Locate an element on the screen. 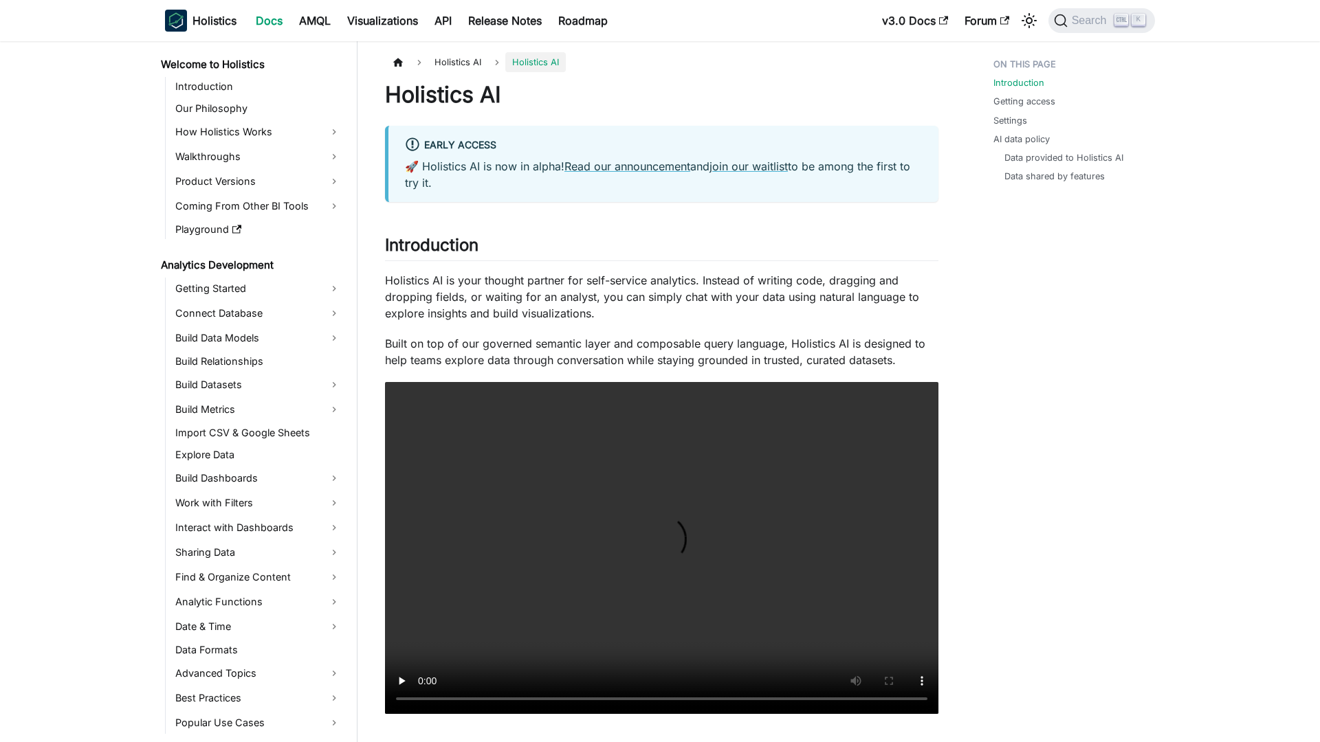 The width and height of the screenshot is (1320, 742). a: Home page is located at coordinates (398, 62).